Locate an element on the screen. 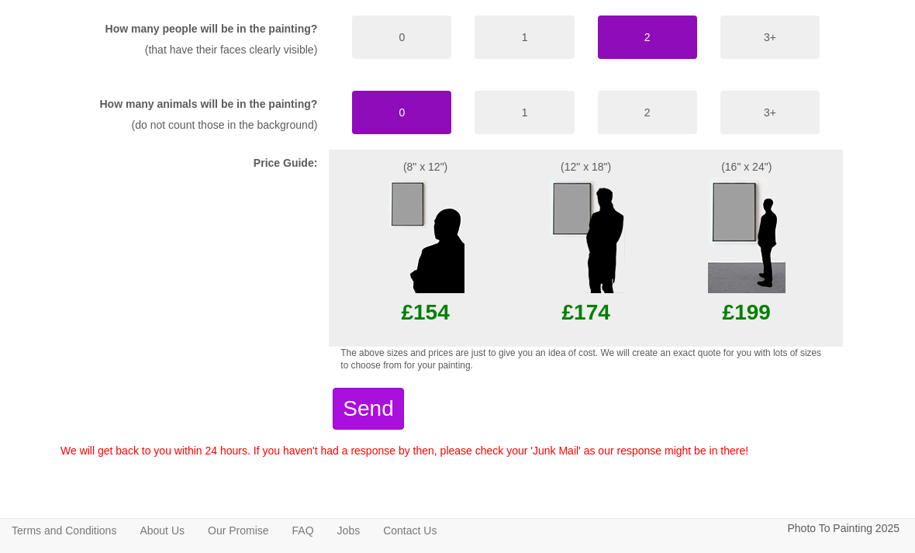  a: Contact Us is located at coordinates (409, 530).